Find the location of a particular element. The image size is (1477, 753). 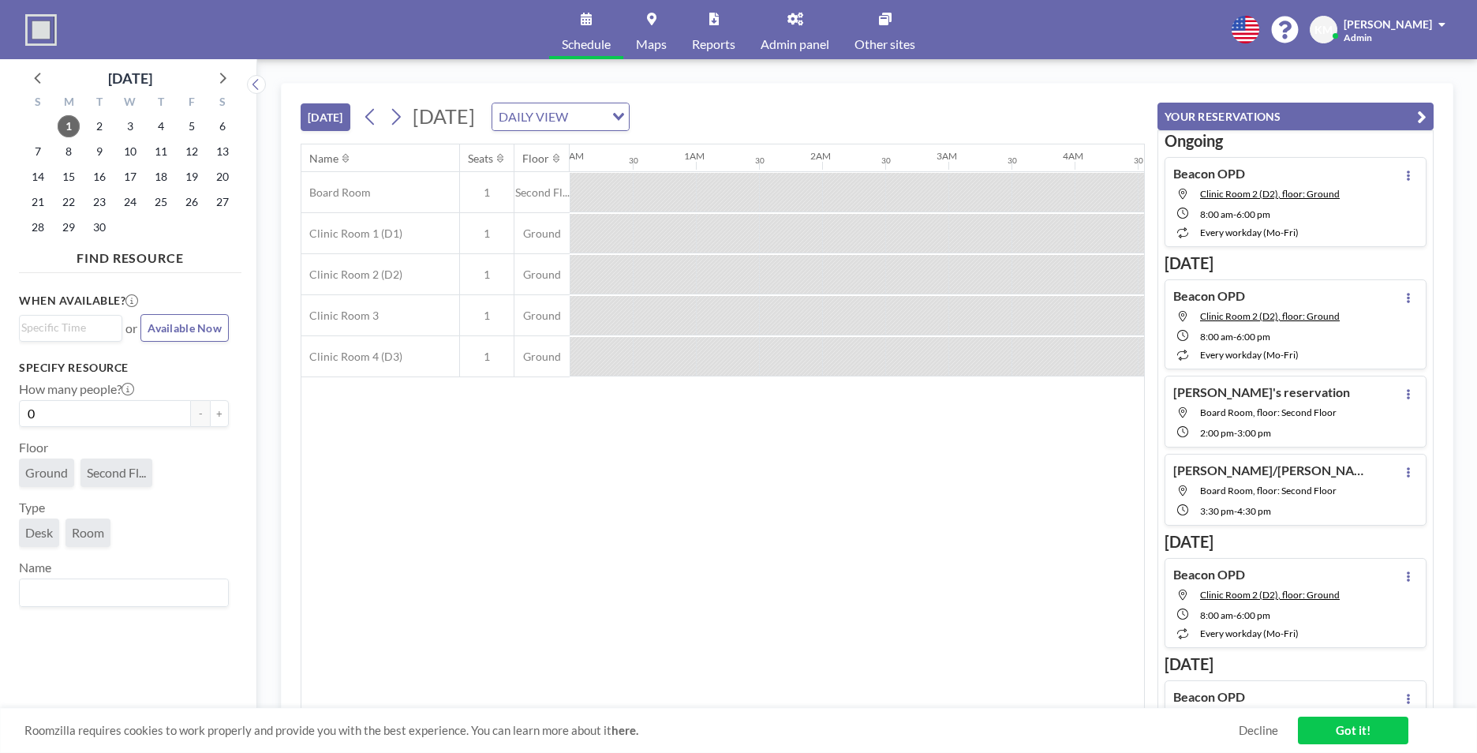

img: organization-logo is located at coordinates (41, 30).